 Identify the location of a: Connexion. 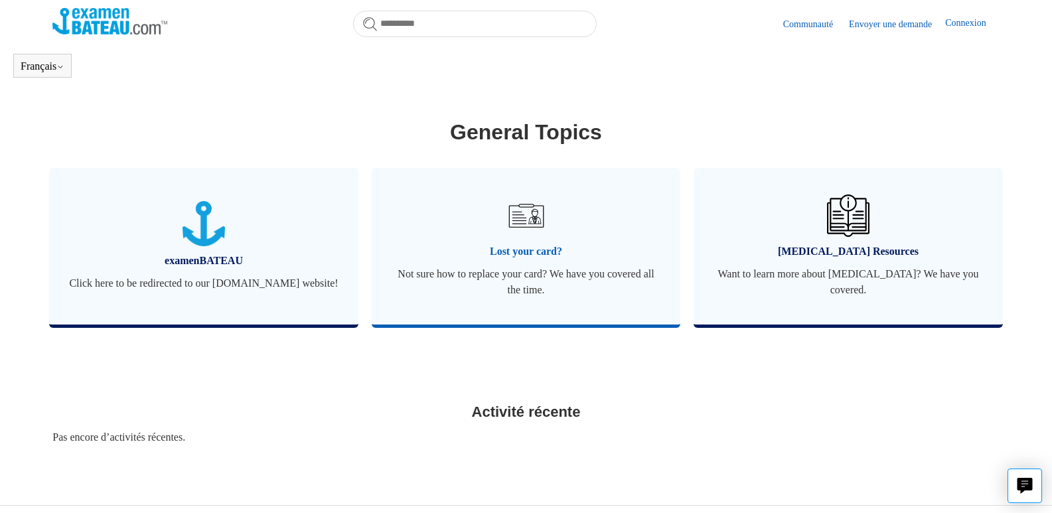
(971, 24).